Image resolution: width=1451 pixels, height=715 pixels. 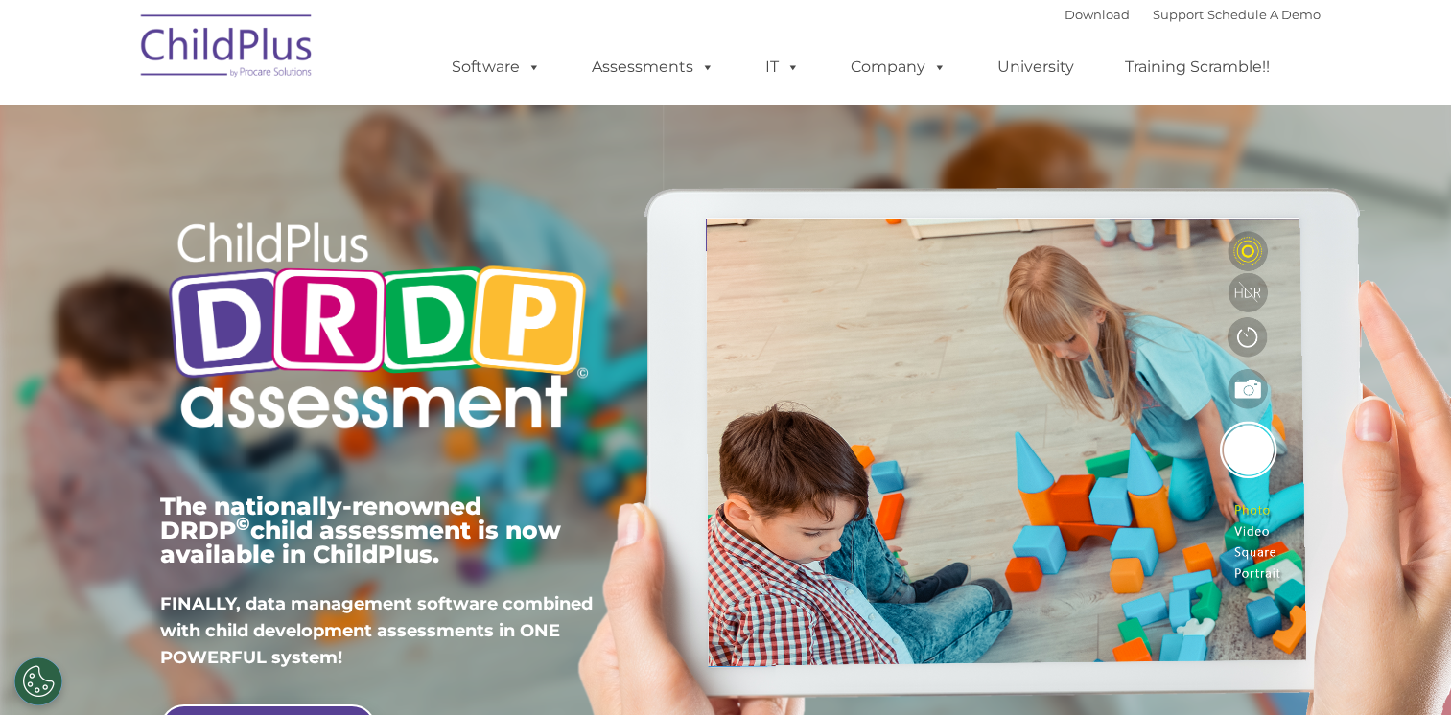 I want to click on img: ChildPlus by Procare Solutions, so click(x=227, y=49).